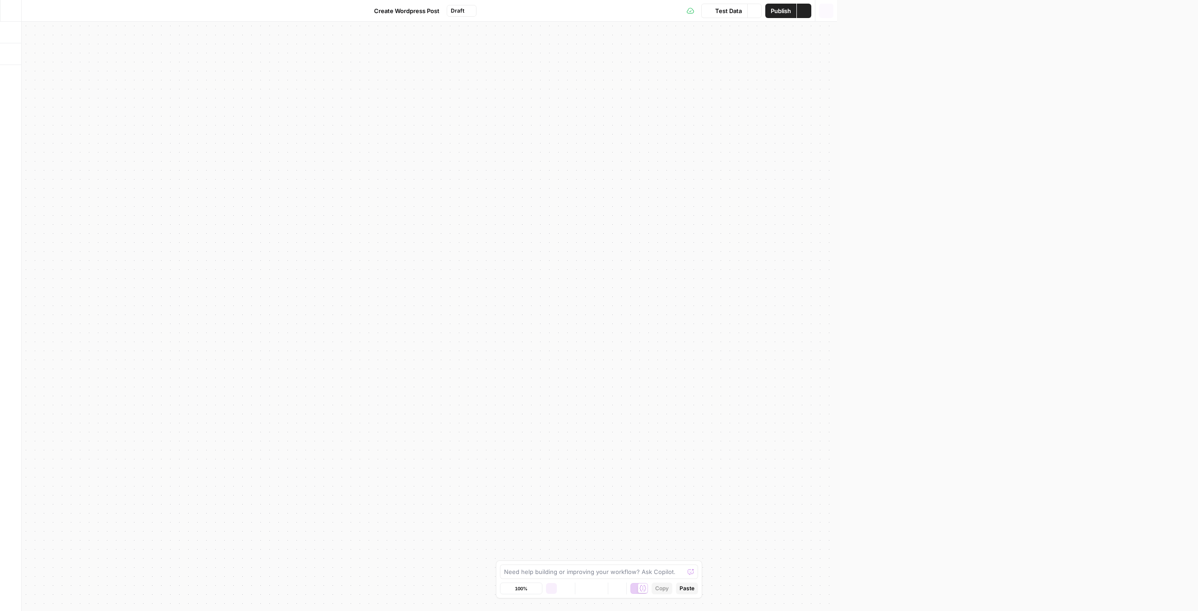 The width and height of the screenshot is (1198, 611). I want to click on button: Publish, so click(781, 11).